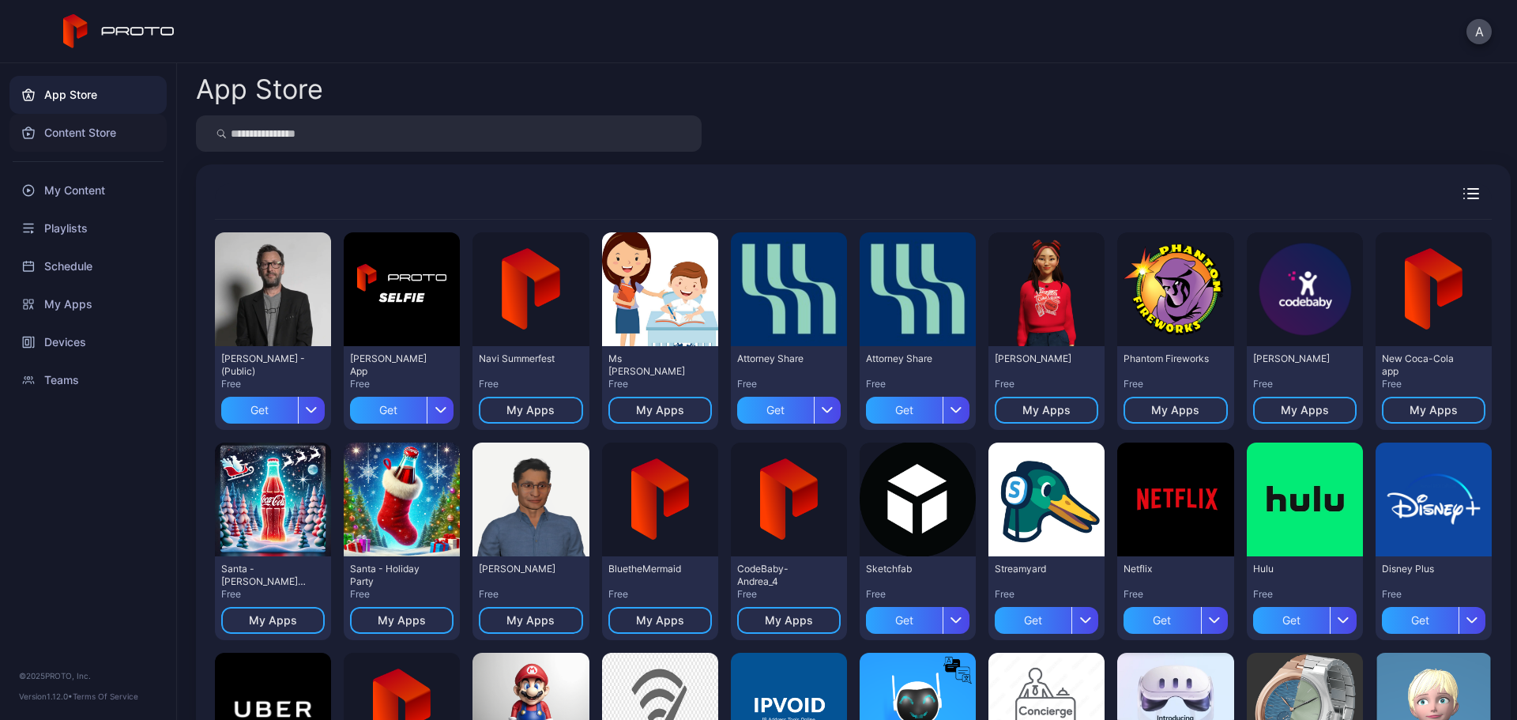 The image size is (1517, 720). Describe the element at coordinates (265, 575) in the screenshot. I see `div: Santa - James CEO` at that location.